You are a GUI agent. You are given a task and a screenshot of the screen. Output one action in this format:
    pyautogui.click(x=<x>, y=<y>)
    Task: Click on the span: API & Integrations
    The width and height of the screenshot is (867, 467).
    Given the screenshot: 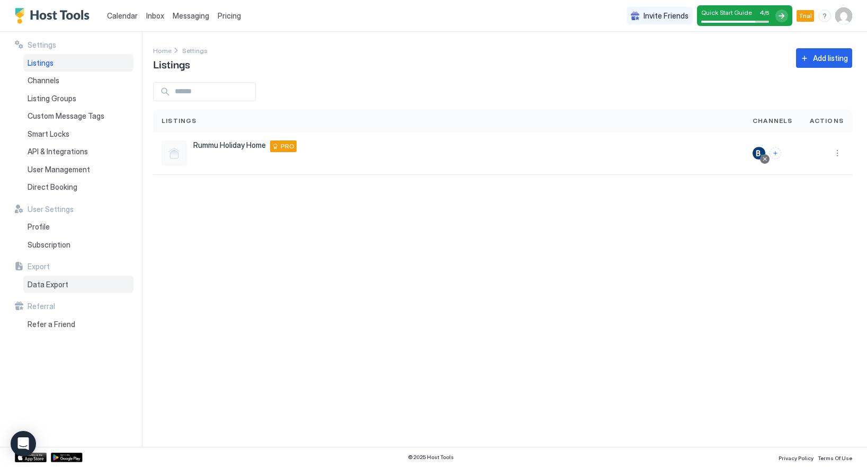 What is the action you would take?
    pyautogui.click(x=58, y=152)
    